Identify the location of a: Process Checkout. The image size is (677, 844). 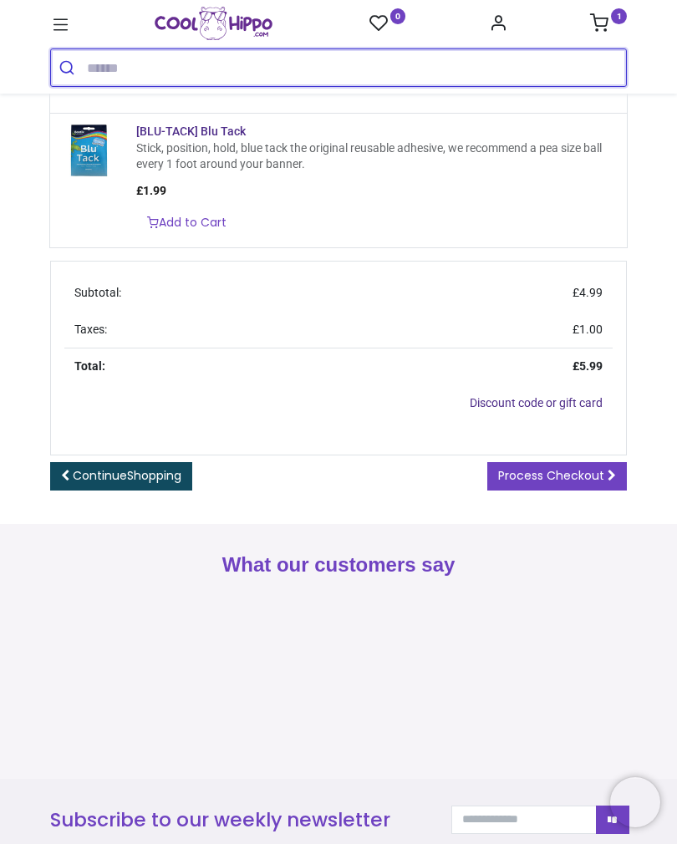
(556, 476).